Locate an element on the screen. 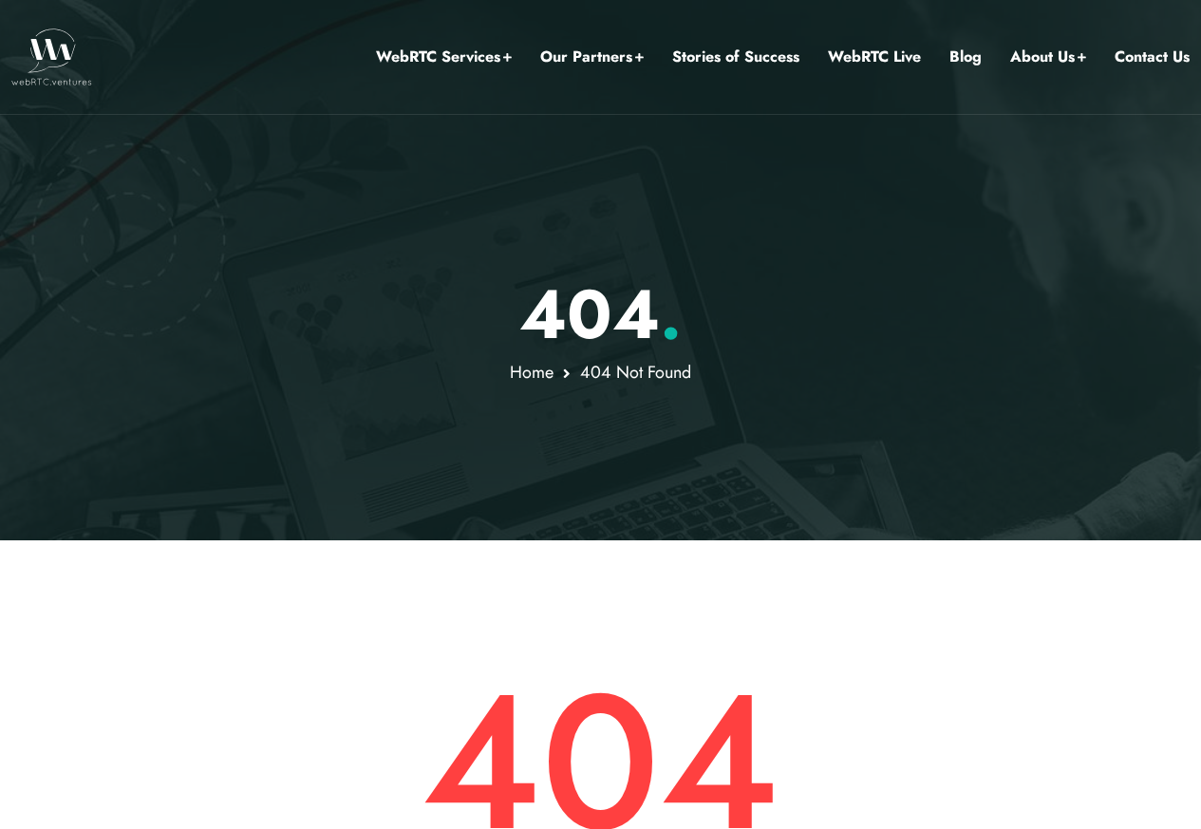 The height and width of the screenshot is (829, 1201). a: Stories of Success is located at coordinates (736, 57).